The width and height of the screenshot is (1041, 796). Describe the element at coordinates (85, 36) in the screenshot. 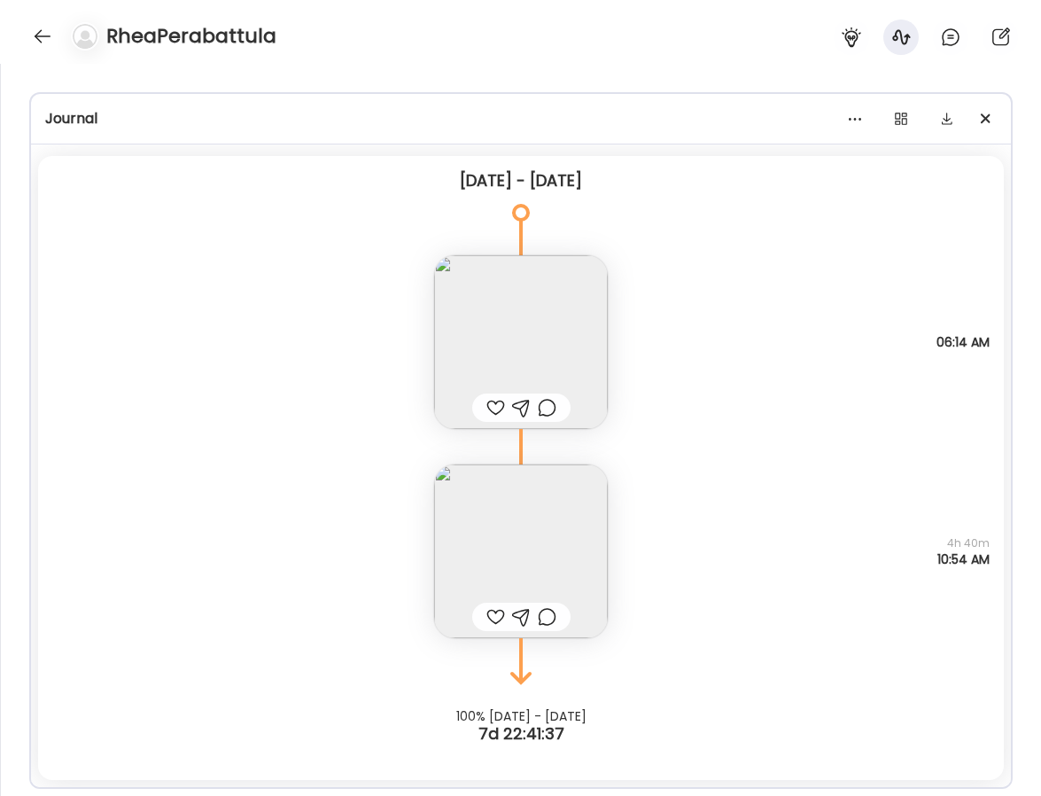

I see `img: bg-avatar-default.svg` at that location.